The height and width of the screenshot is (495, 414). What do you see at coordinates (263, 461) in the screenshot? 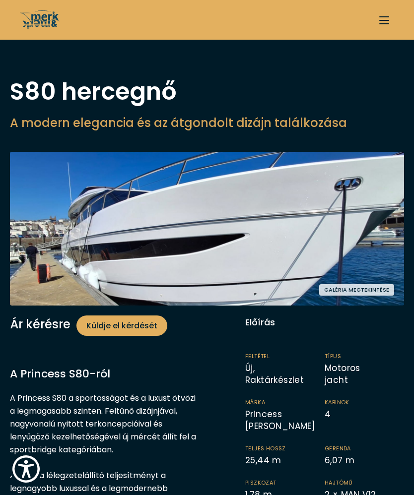
I see `font: 25,44 m` at bounding box center [263, 461].